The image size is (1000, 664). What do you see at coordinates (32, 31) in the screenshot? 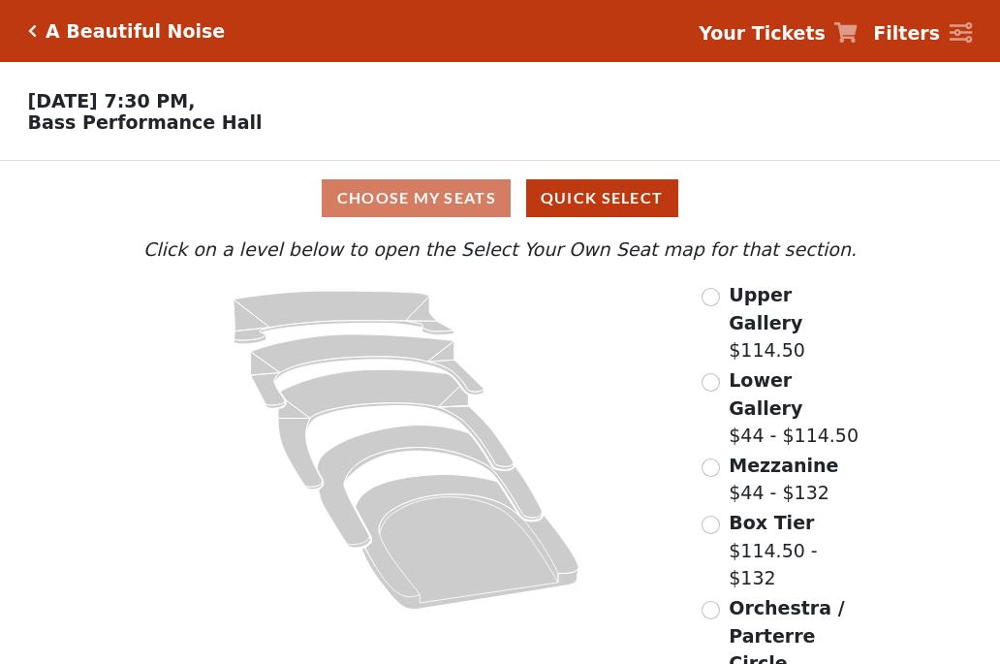
I see `a: Click here to go back to filters` at bounding box center [32, 31].